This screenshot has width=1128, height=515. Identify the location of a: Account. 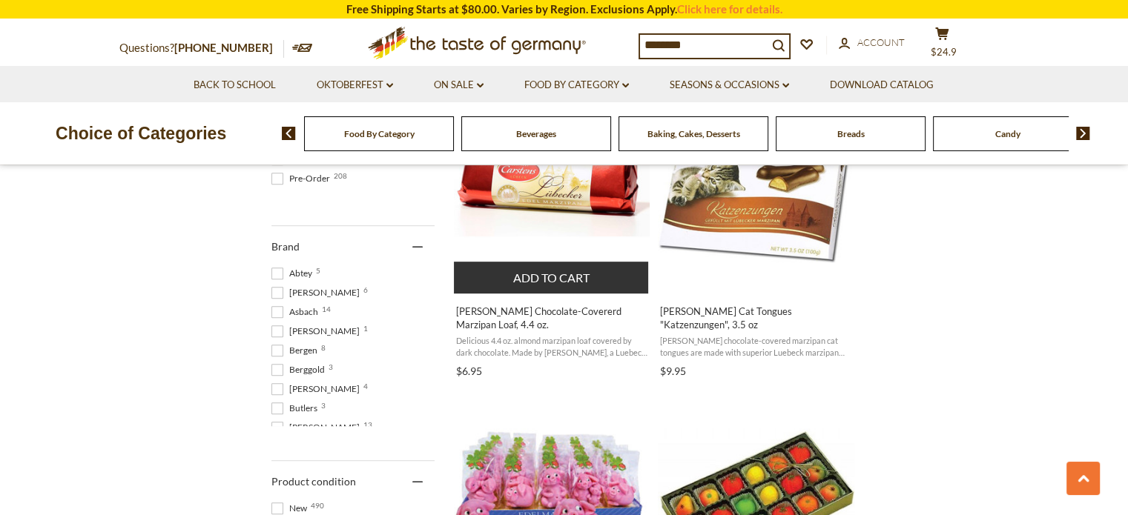
(871, 43).